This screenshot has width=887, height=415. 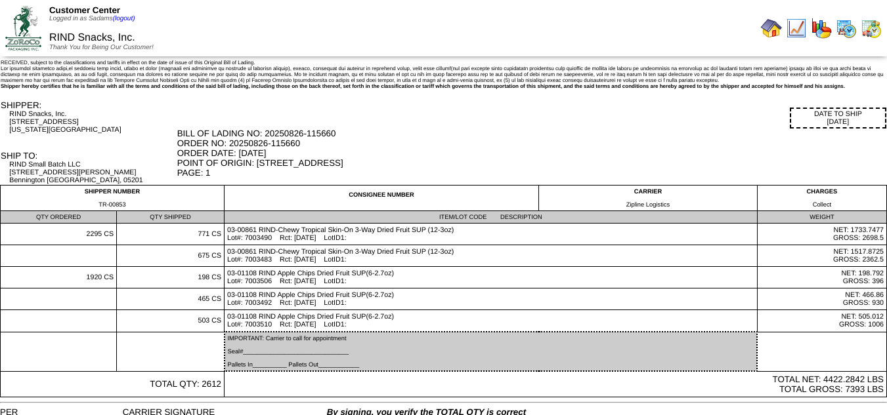 What do you see at coordinates (112, 205) in the screenshot?
I see `div: TR-00853` at bounding box center [112, 205].